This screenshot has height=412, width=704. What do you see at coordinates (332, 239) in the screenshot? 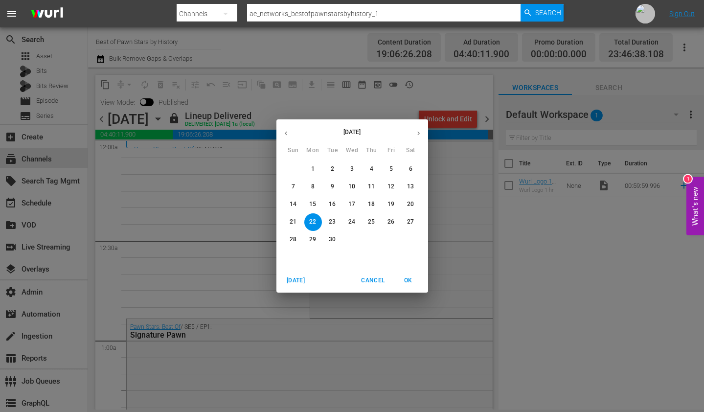
I see `p: 30` at bounding box center [332, 239].